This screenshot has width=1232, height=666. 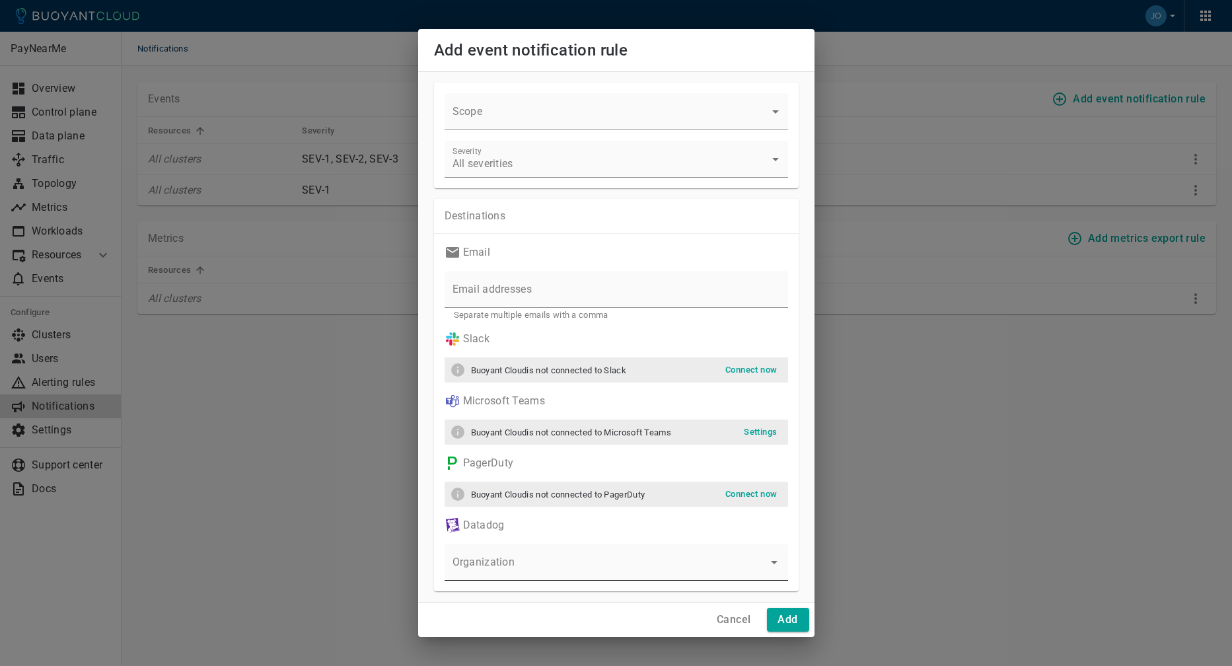 What do you see at coordinates (787, 620) in the screenshot?
I see `h4: Add` at bounding box center [787, 620].